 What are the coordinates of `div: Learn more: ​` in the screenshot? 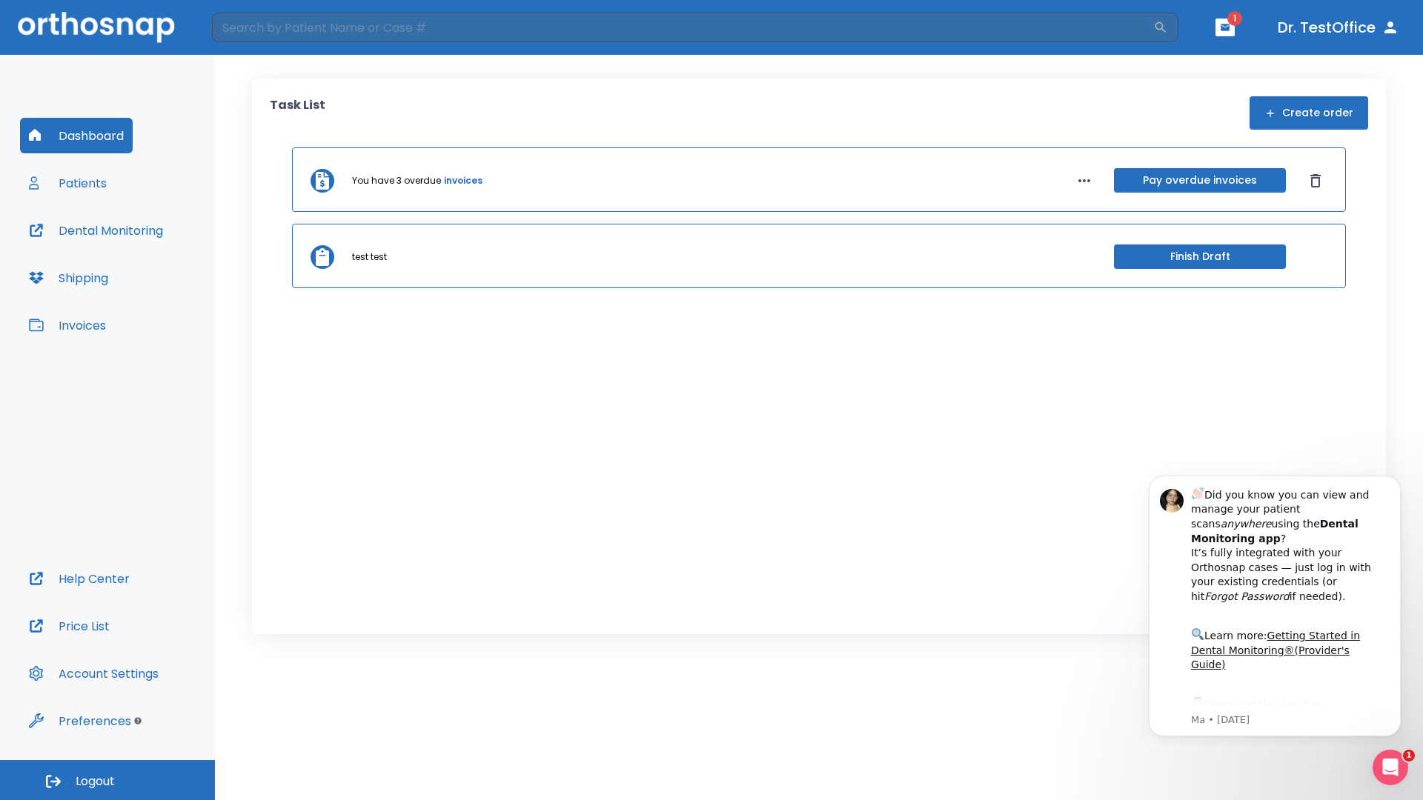 It's located at (158, 194).